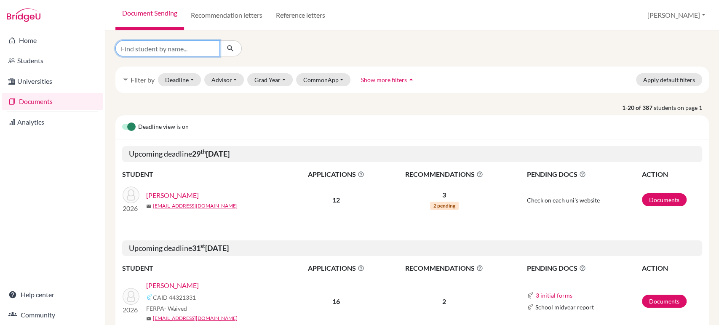 This screenshot has width=719, height=325. I want to click on a: Analytics, so click(52, 122).